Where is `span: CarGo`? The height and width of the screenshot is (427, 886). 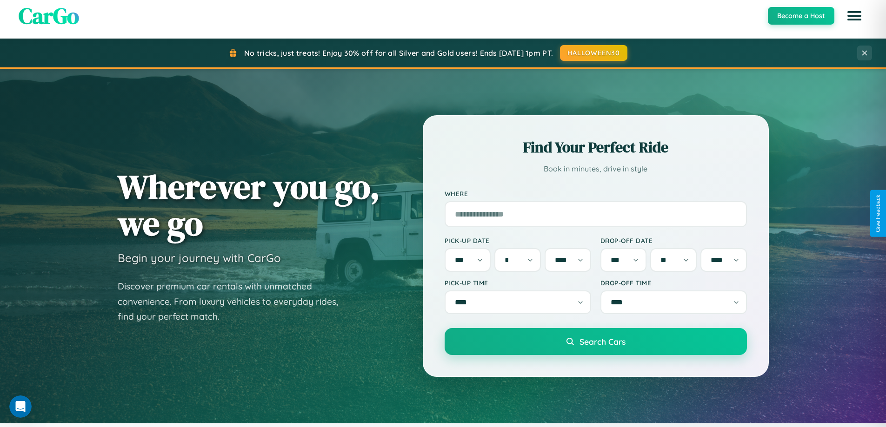
span: CarGo is located at coordinates (49, 16).